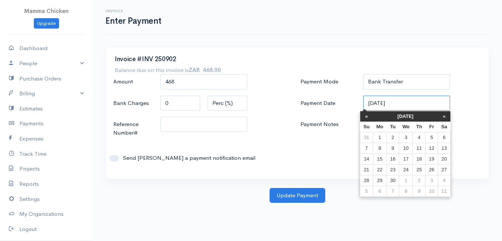 The height and width of the screenshot is (241, 502). I want to click on label: Payment Date, so click(328, 103).